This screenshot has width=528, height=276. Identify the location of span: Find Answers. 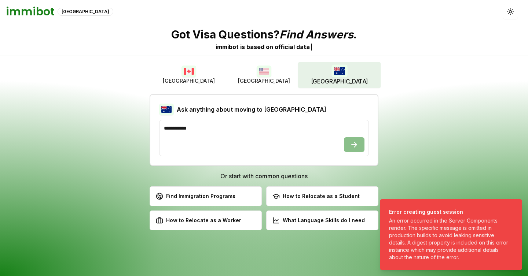
(316, 34).